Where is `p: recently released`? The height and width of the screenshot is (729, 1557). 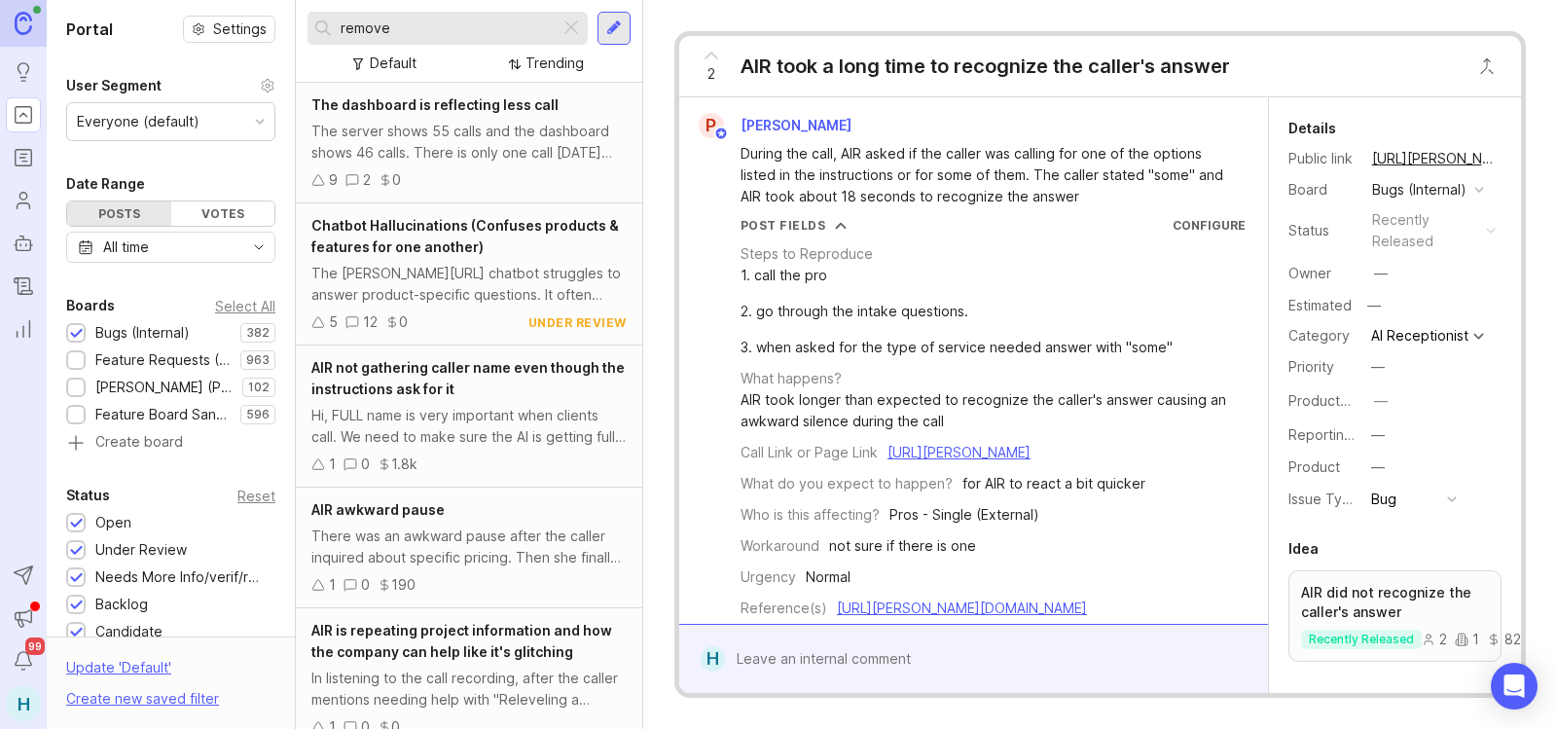
p: recently released is located at coordinates (1362, 639).